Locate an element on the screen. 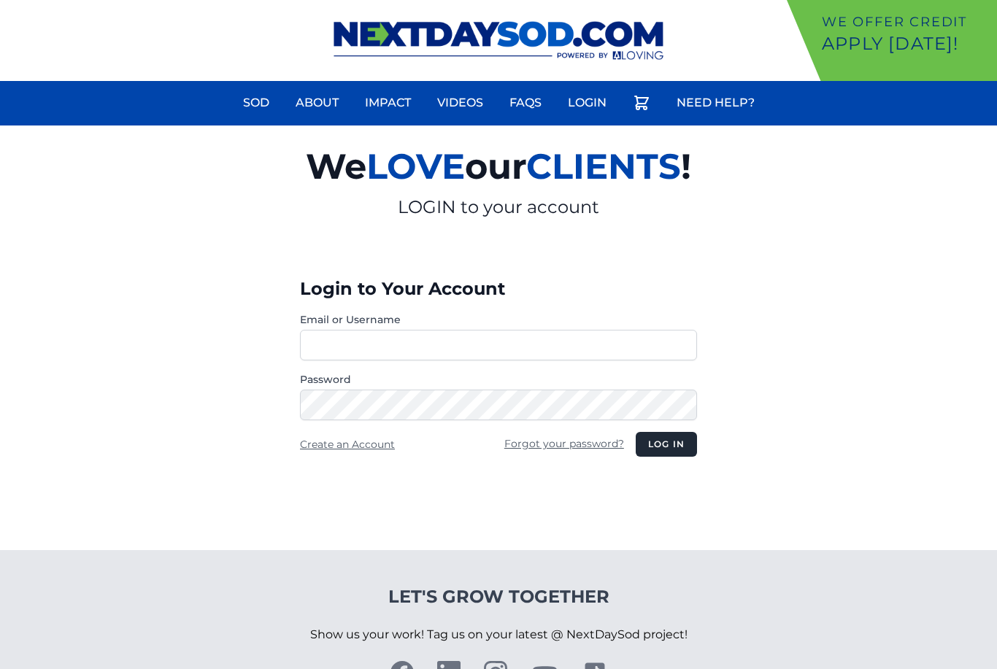  button: Log in is located at coordinates (666, 444).